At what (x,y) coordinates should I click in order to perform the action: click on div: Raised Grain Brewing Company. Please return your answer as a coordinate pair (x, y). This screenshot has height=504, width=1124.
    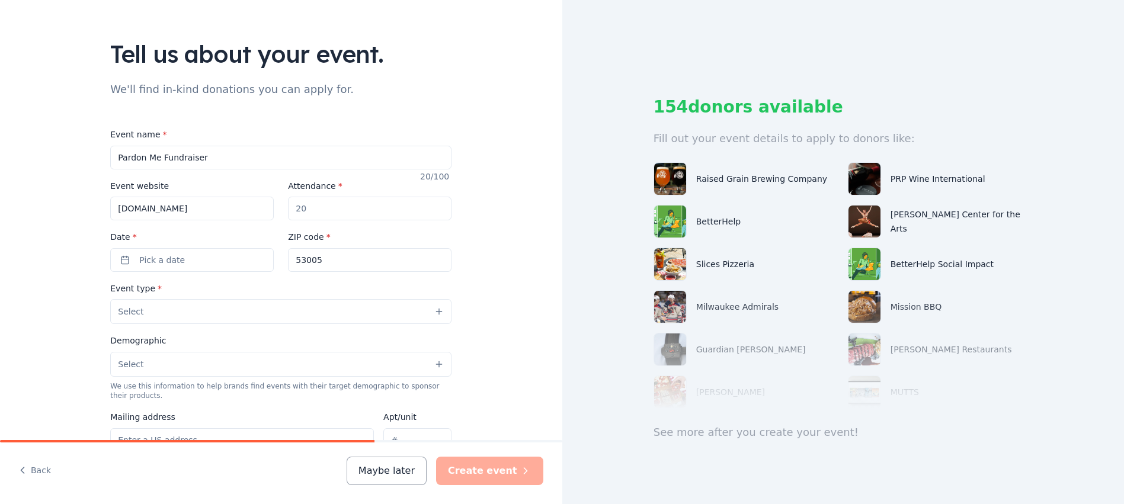
    Looking at the image, I should click on (762, 179).